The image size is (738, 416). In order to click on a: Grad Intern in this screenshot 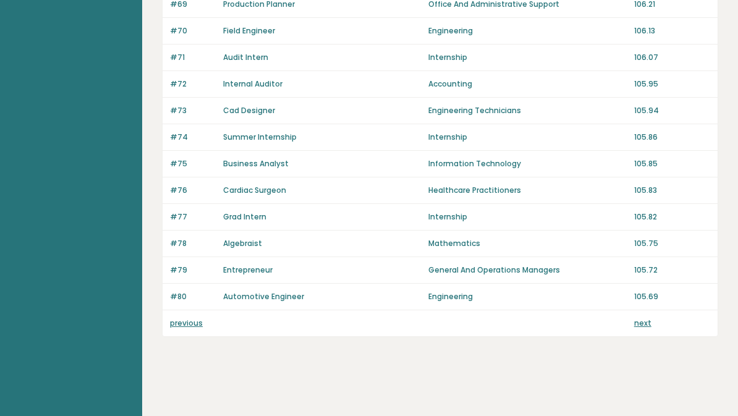, I will do `click(245, 216)`.